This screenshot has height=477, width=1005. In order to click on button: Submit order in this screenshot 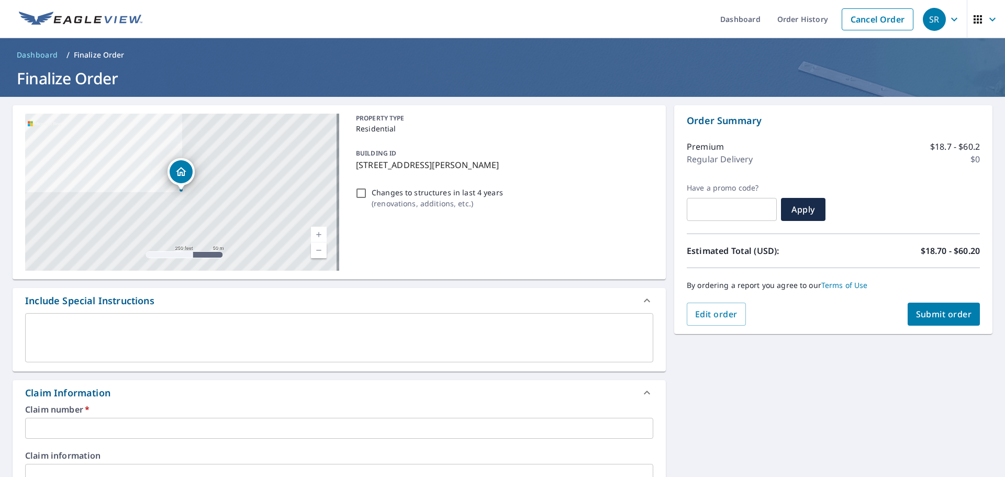, I will do `click(944, 314)`.